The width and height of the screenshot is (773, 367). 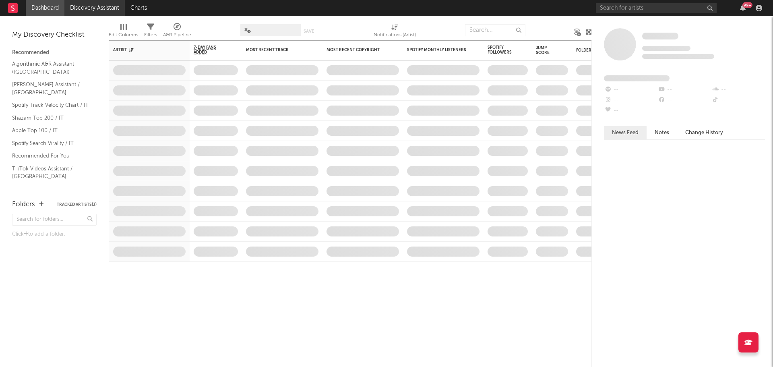 I want to click on a: Apple Top 100 / IT, so click(x=50, y=130).